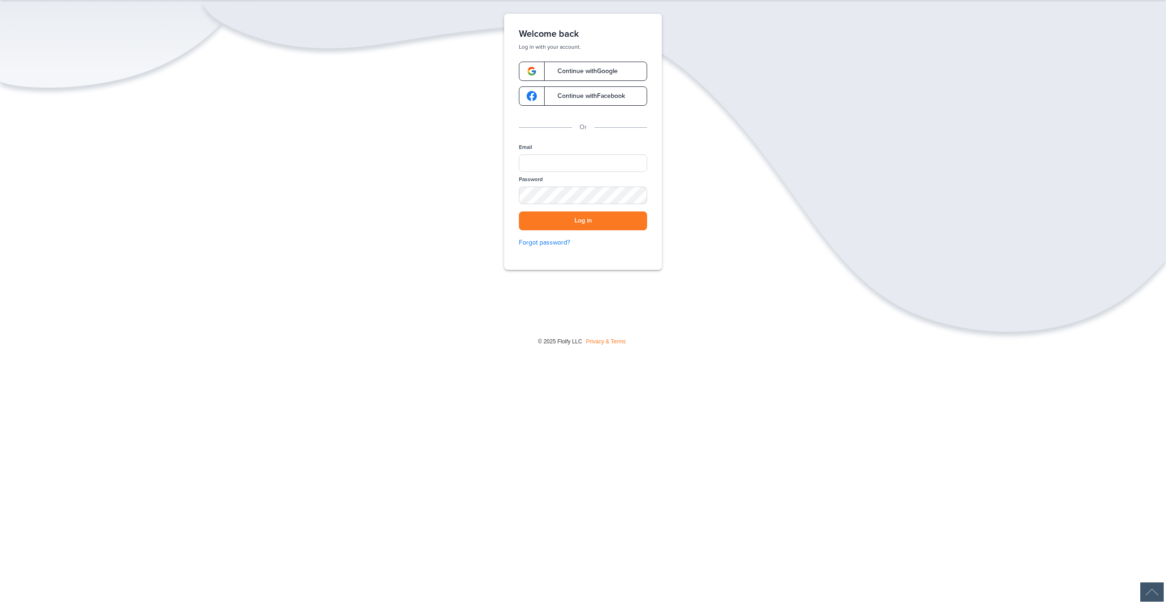 This screenshot has height=604, width=1166. Describe the element at coordinates (560, 341) in the screenshot. I see `span: © 2025 Floify LLC` at that location.